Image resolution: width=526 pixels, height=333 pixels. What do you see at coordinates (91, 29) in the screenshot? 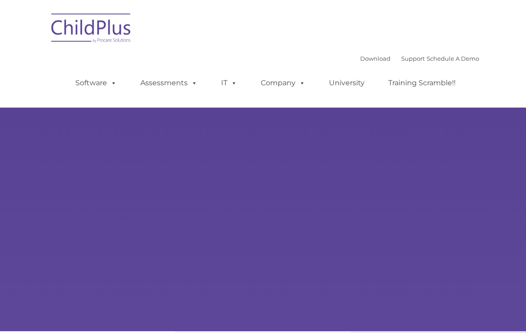
I see `img: ChildPlus by Procare Solutions` at bounding box center [91, 29].